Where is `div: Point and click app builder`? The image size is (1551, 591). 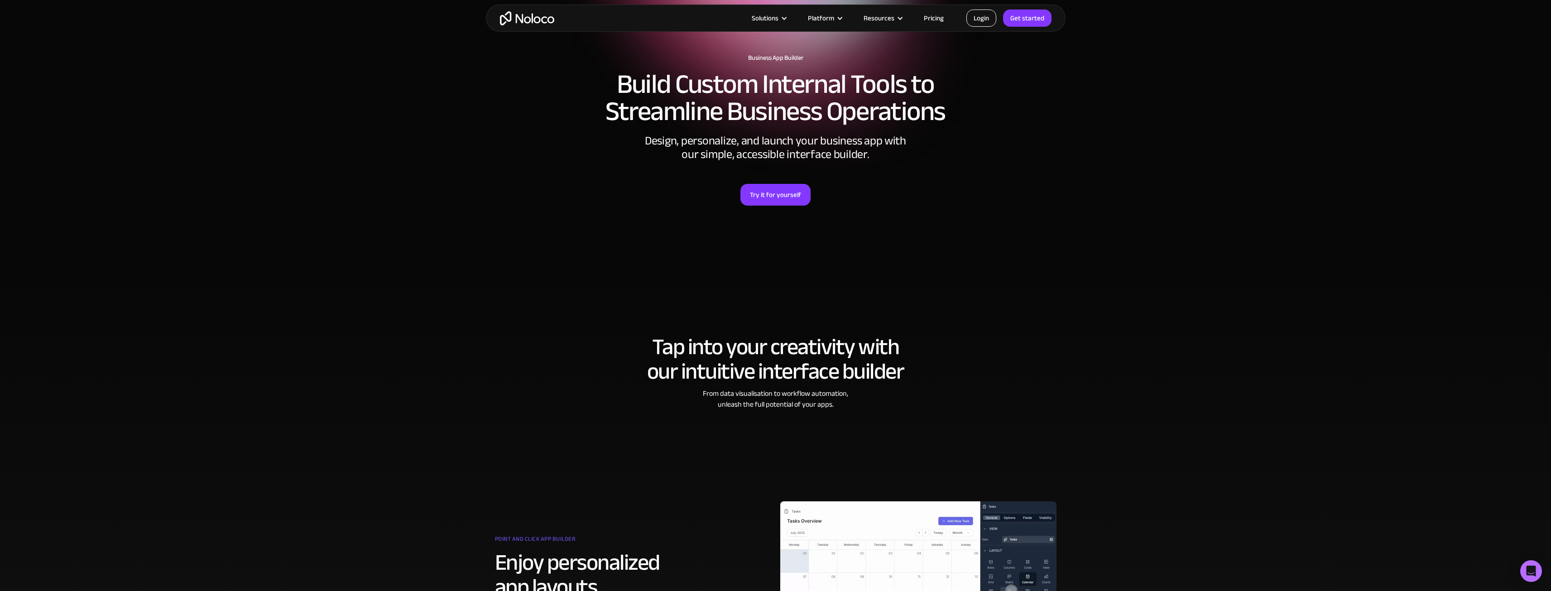 div: Point and click app builder is located at coordinates (609, 541).